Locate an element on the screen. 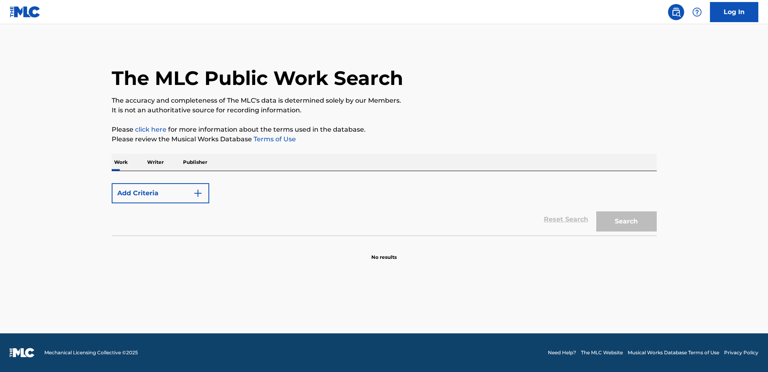 This screenshot has height=372, width=768. img: help is located at coordinates (697, 12).